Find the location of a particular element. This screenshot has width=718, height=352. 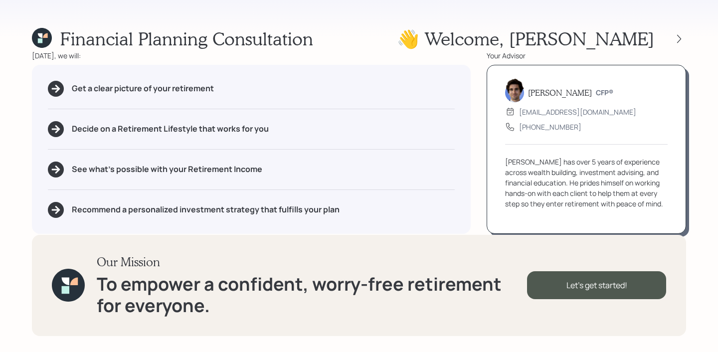

h5: Recommend a personalized investment strategy that fulfills your plan is located at coordinates (206, 210).